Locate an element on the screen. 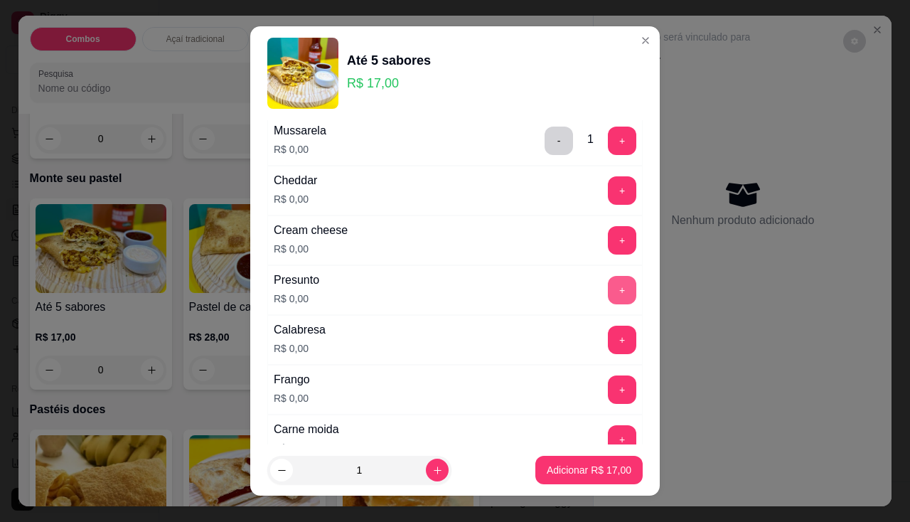  p: Adicionar R$ 17,00 is located at coordinates (589, 470).